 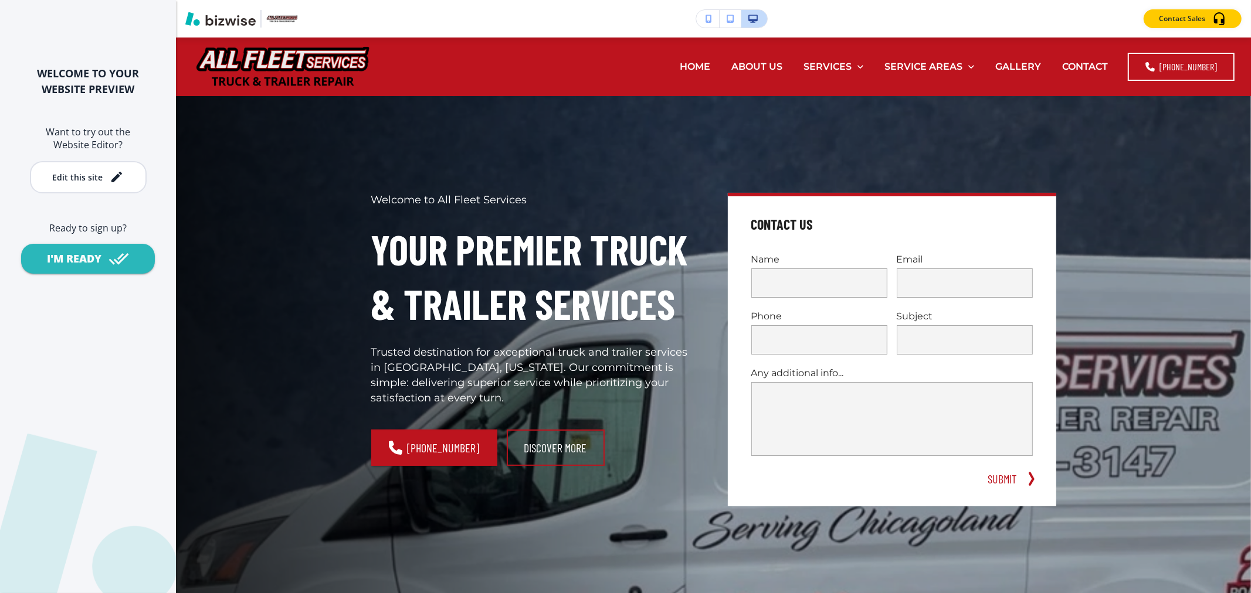 What do you see at coordinates (88, 259) in the screenshot?
I see `button: I'M READY` at bounding box center [88, 259].